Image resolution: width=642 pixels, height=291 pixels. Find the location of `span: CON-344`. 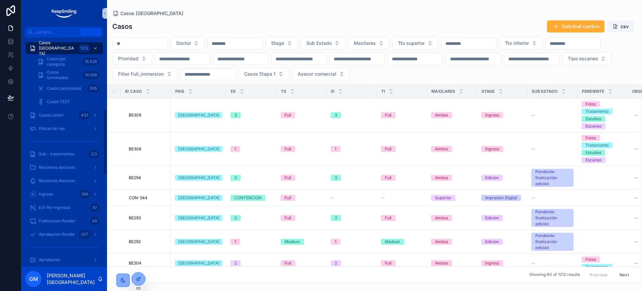

span: CON-344 is located at coordinates (138, 198).